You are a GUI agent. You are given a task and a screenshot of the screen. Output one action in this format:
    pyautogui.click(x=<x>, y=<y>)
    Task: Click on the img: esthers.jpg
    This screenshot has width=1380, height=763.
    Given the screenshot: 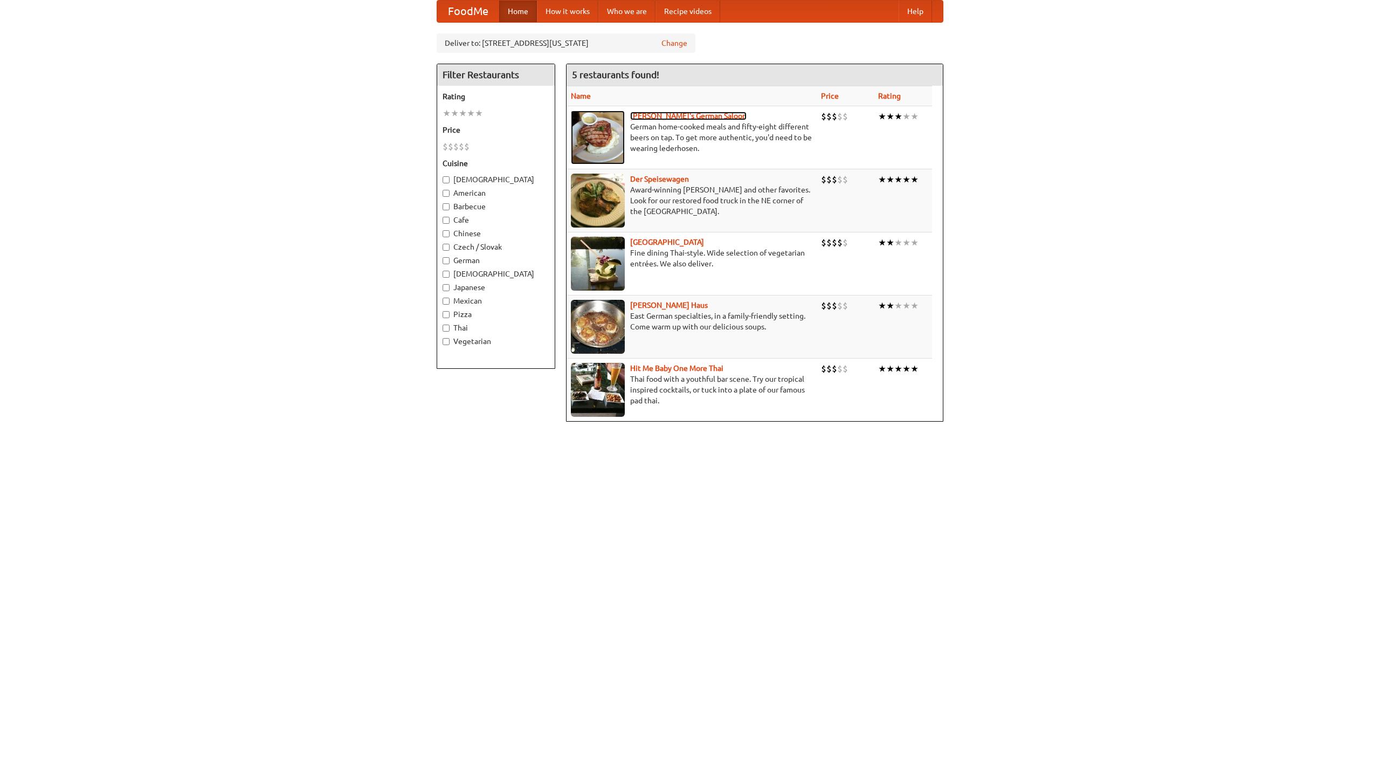 What is the action you would take?
    pyautogui.click(x=598, y=137)
    